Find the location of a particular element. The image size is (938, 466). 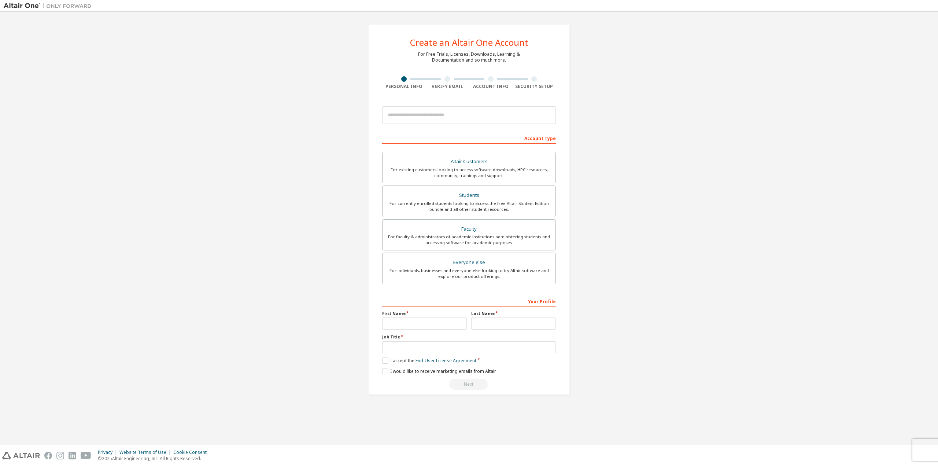

div: For Free Trials, Licenses, Downloads, Learning & Documentation and so much more. is located at coordinates (469, 57).